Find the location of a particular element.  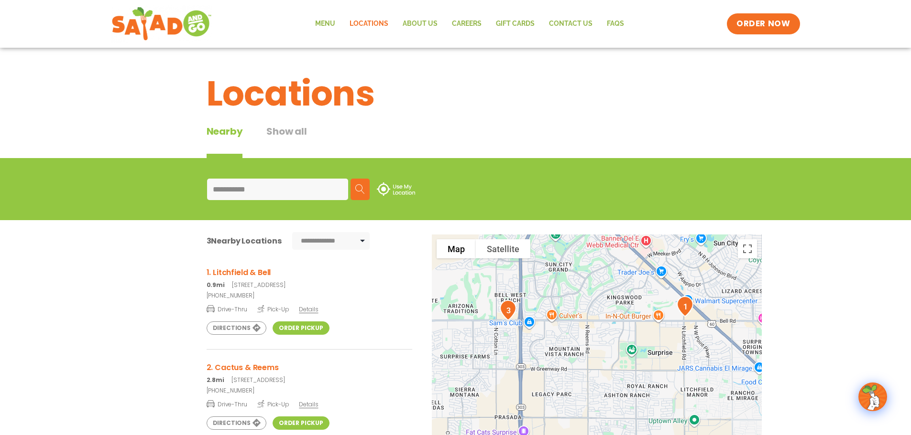

a: Menu is located at coordinates (325, 24).